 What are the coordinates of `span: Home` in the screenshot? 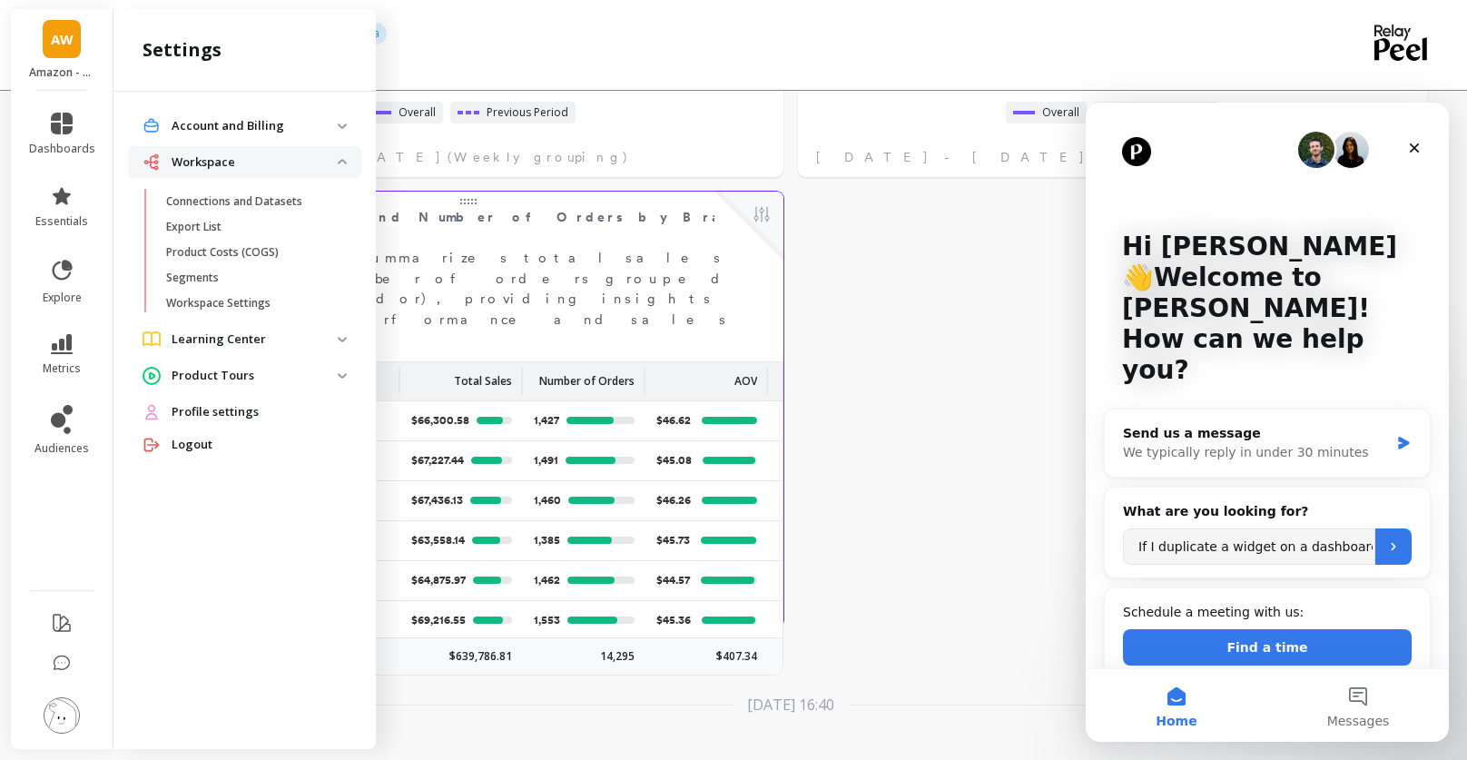 It's located at (90, 618).